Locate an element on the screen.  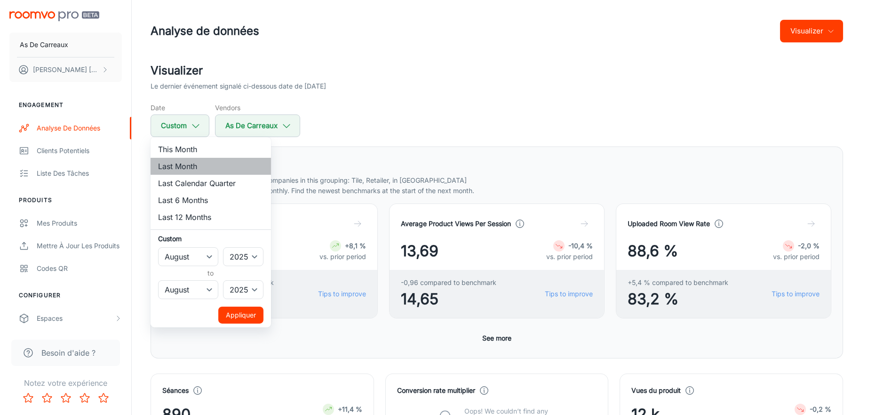
button: Appliquer is located at coordinates (241, 315).